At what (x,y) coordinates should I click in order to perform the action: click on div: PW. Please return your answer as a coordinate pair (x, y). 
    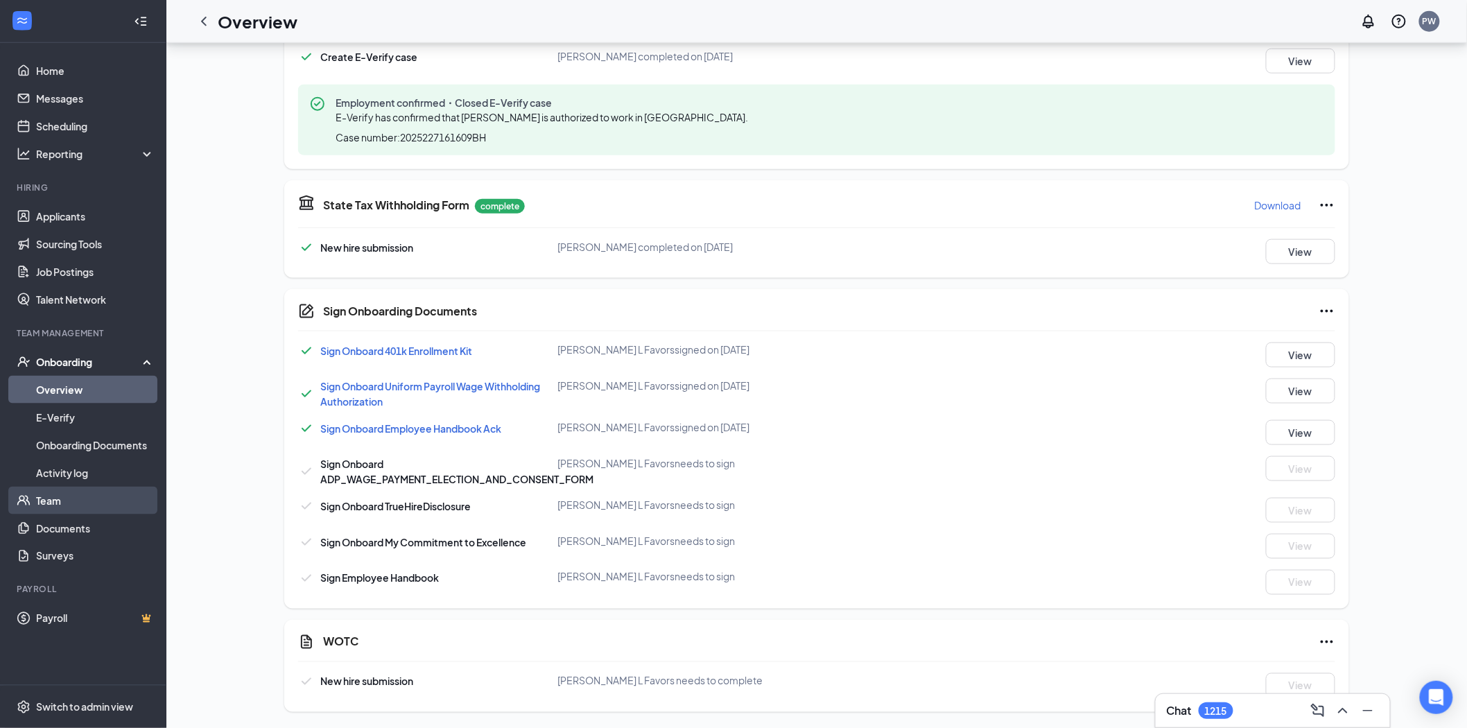
    Looking at the image, I should click on (1429, 21).